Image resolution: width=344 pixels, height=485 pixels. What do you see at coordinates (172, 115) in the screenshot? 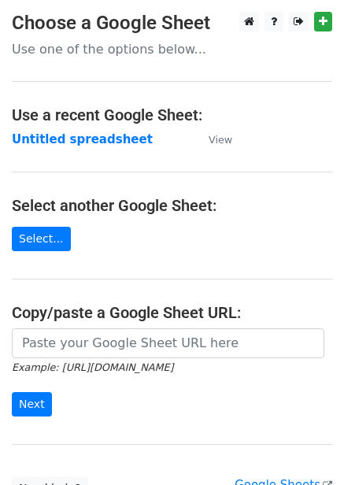
I see `h4: Use a recent Google Sheet:` at bounding box center [172, 115].